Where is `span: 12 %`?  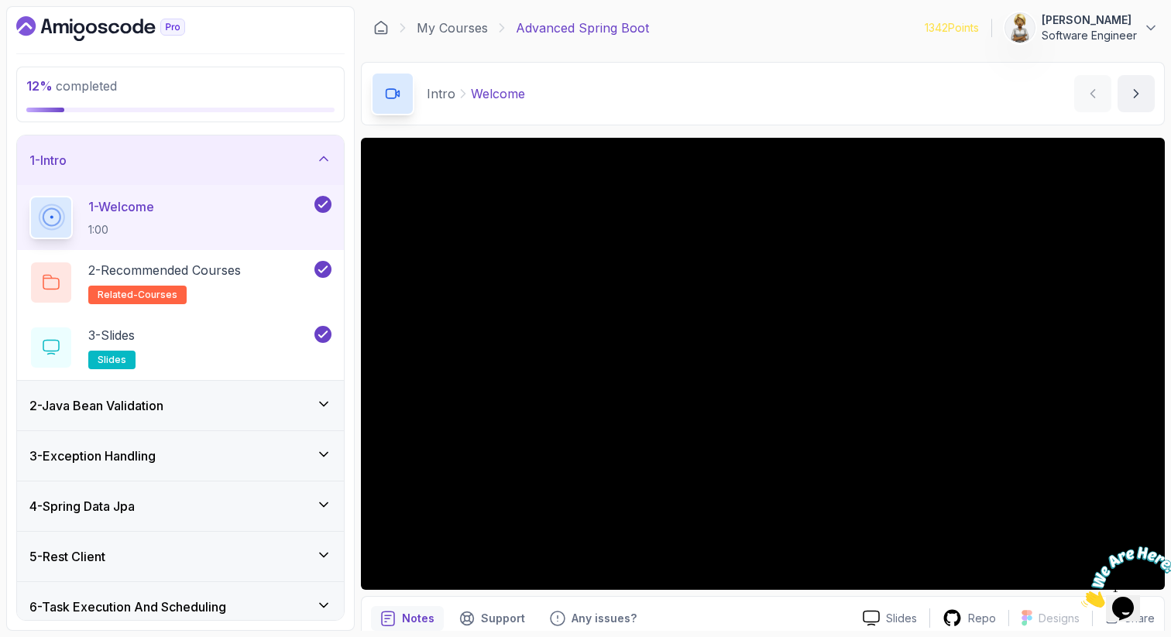 span: 12 % is located at coordinates (40, 86).